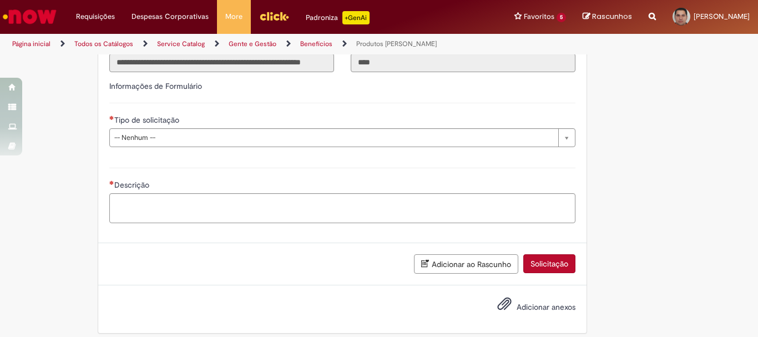 The image size is (758, 337). What do you see at coordinates (505, 306) in the screenshot?
I see `button: Adicionar anexos` at bounding box center [505, 306].